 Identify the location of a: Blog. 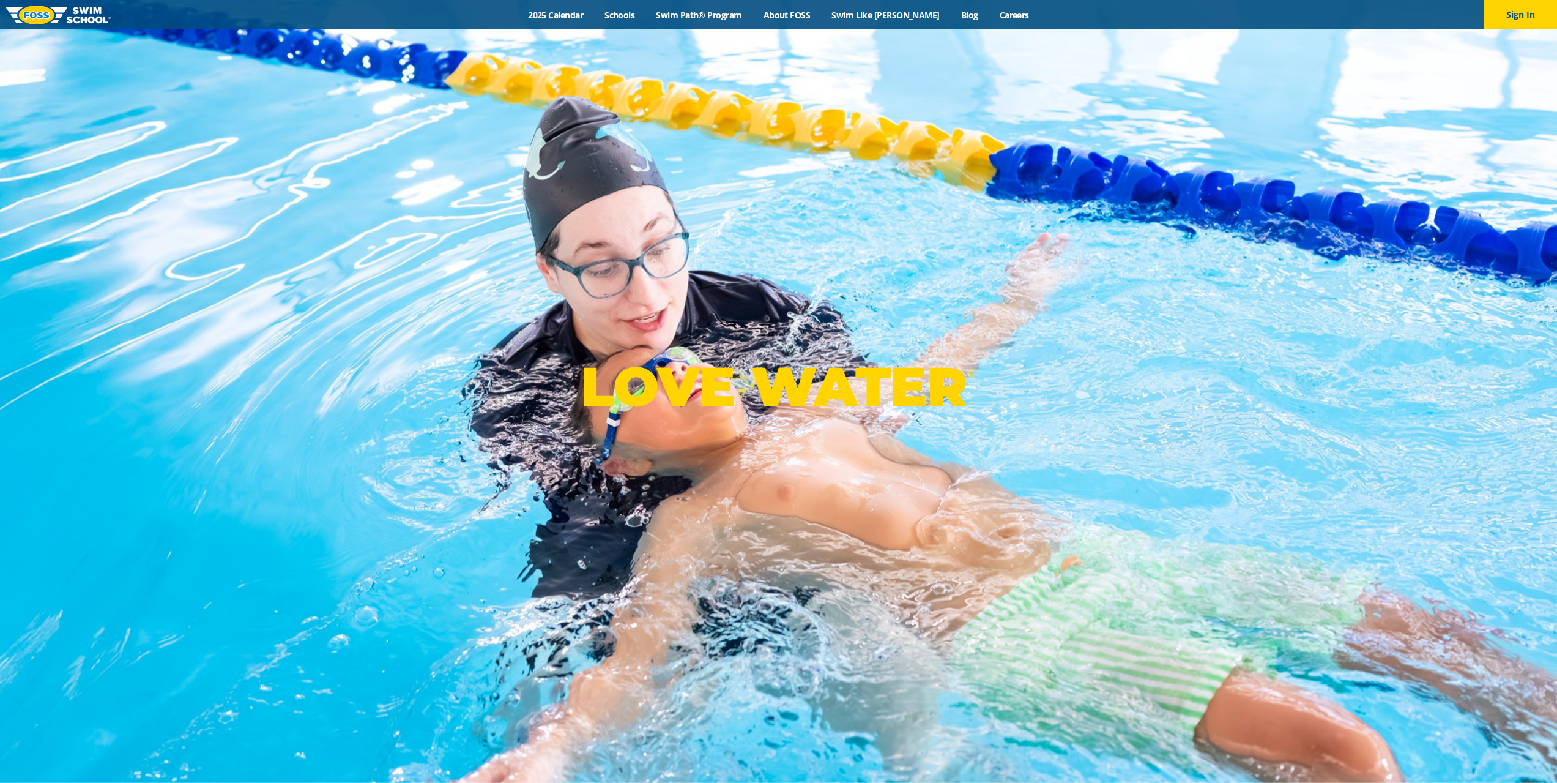
(969, 15).